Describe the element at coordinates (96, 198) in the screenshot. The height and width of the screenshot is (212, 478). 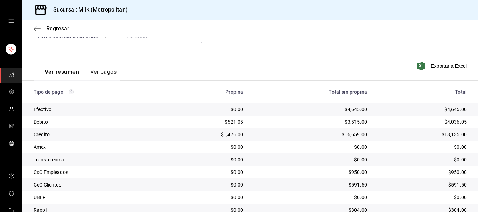
I see `div: UBER` at that location.